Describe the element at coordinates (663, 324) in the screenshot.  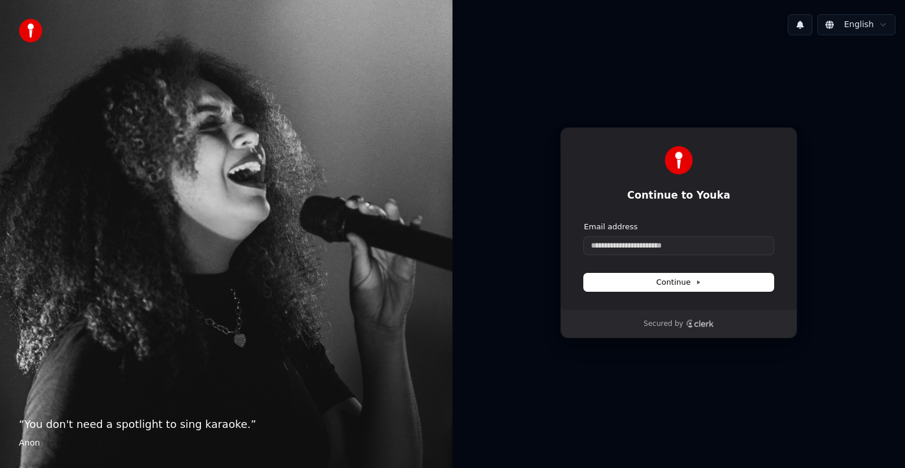
I see `p: Secured by` at that location.